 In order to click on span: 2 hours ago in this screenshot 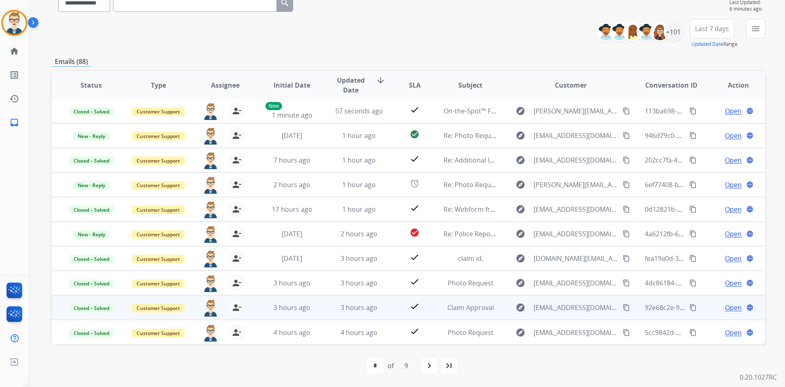, I will do `click(292, 184)`.